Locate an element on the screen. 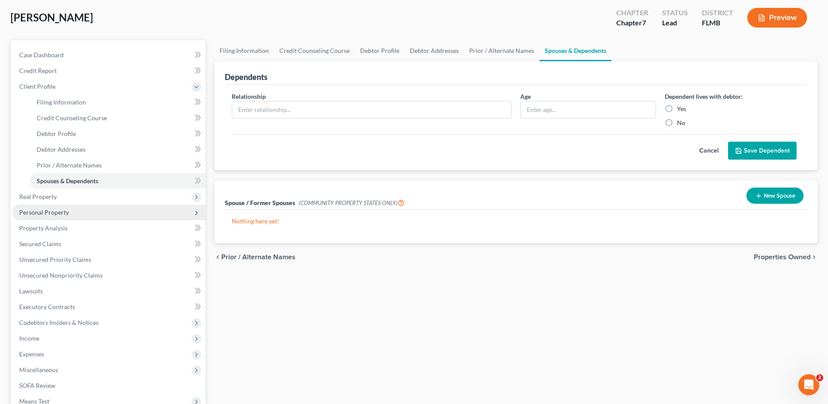 The width and height of the screenshot is (828, 404). span: Property Analysis is located at coordinates (43, 228).